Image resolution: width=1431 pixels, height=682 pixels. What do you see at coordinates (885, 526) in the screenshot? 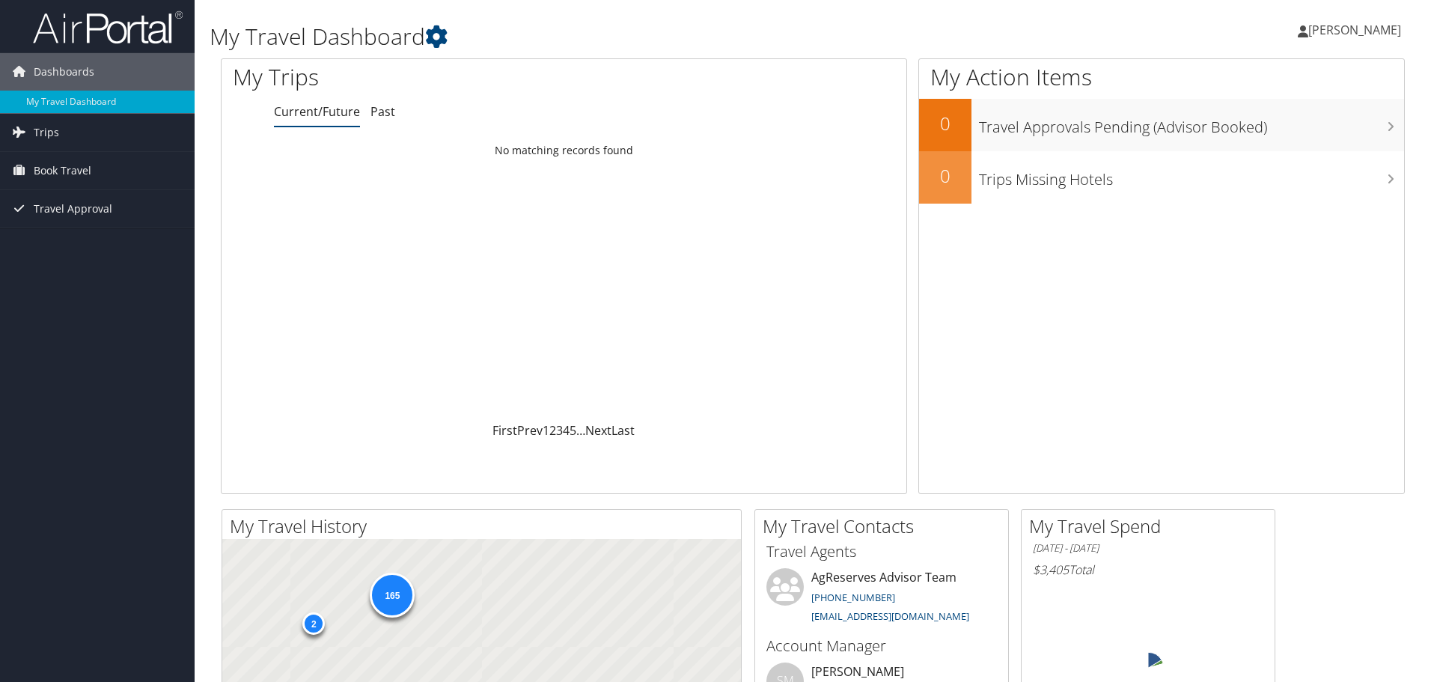
I see `h2: My Travel Contacts` at bounding box center [885, 526].